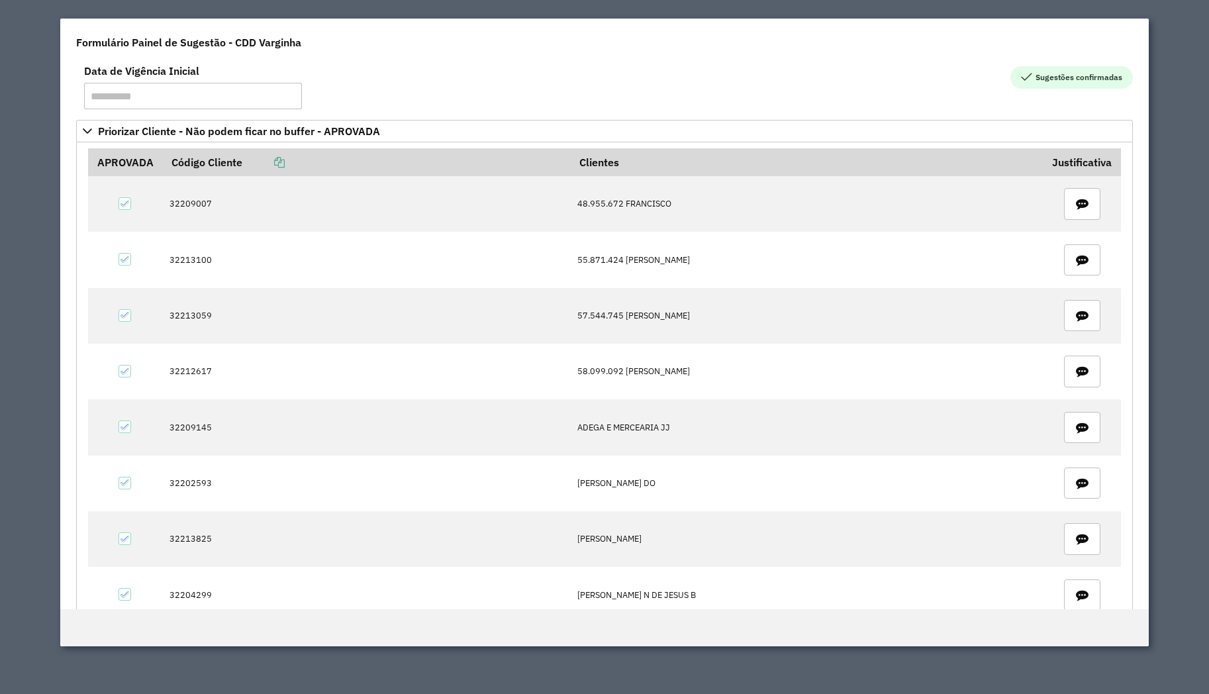 Image resolution: width=1209 pixels, height=694 pixels. I want to click on span: Priorizar Cliente - Não podem ficar no buffer - APROVADA, so click(239, 131).